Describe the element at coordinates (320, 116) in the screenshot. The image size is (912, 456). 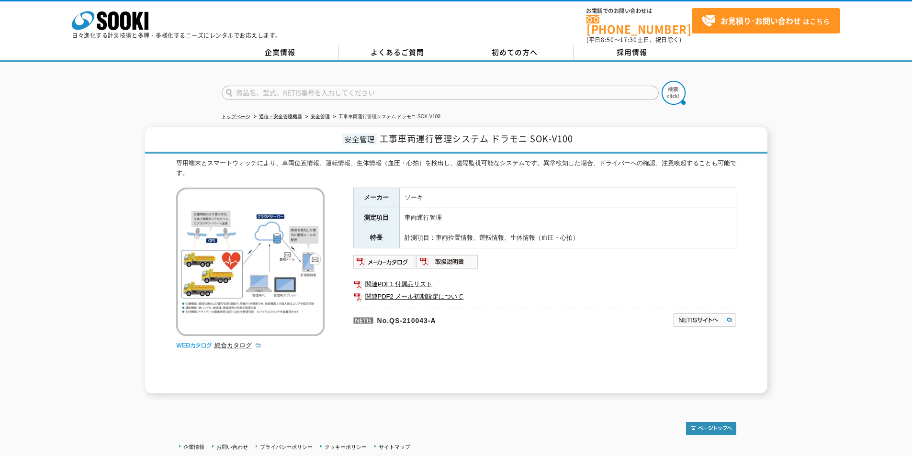
I see `a: 安全管理` at that location.